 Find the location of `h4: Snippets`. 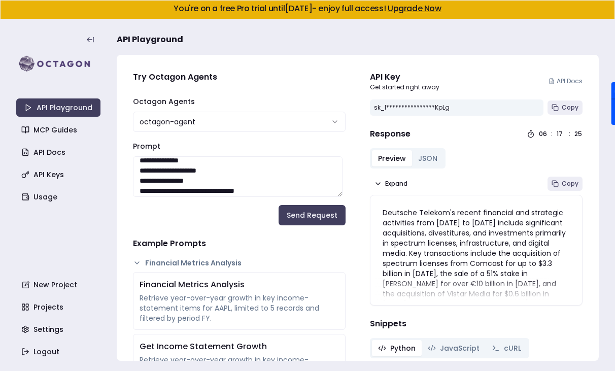

h4: Snippets is located at coordinates (476, 324).